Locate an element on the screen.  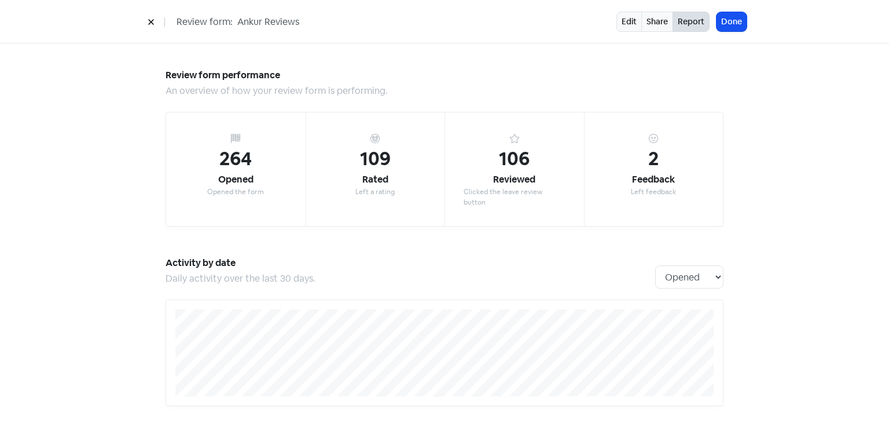
div: Rated is located at coordinates (375, 179).